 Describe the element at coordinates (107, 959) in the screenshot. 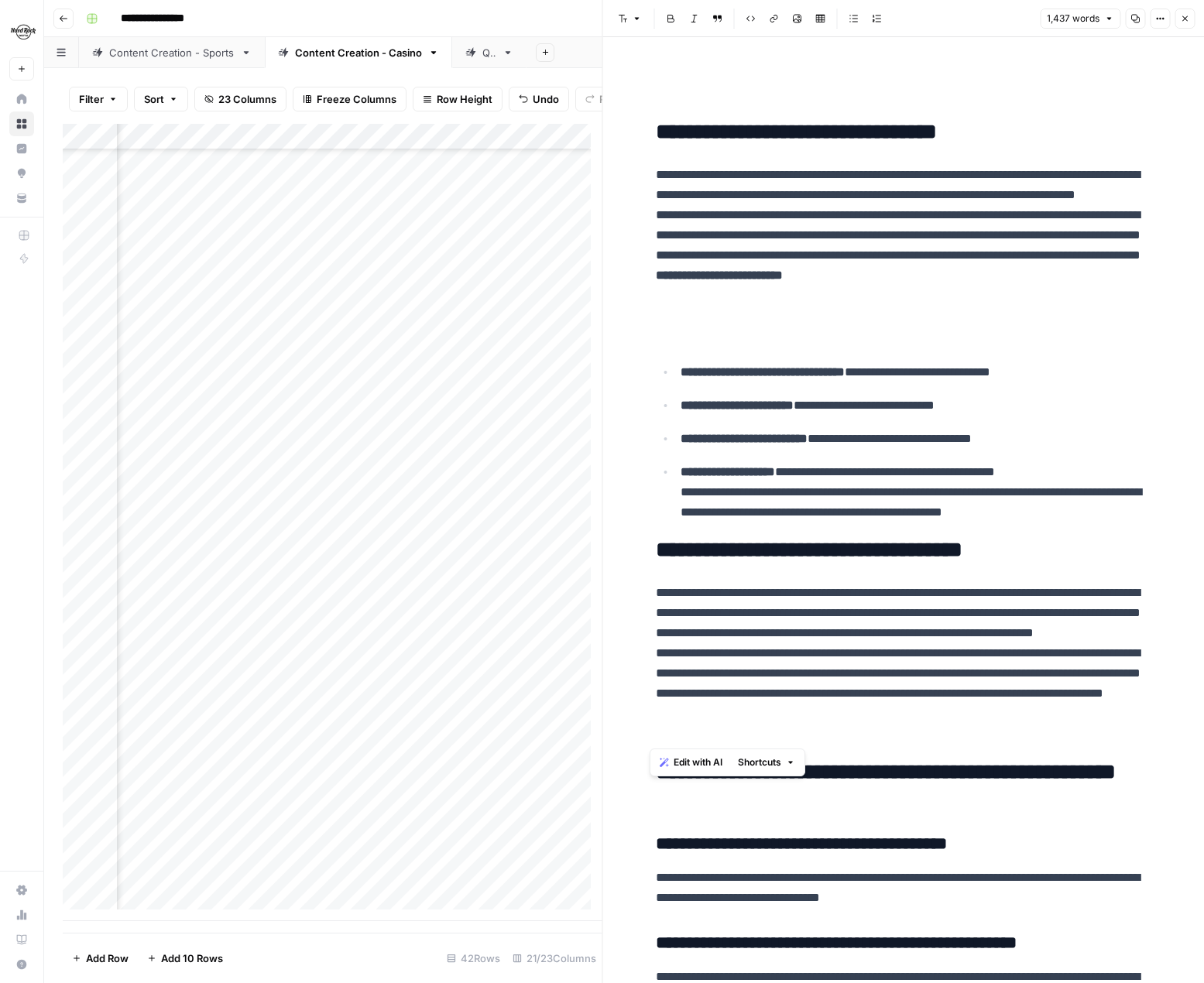

I see `span: Add Row` at that location.